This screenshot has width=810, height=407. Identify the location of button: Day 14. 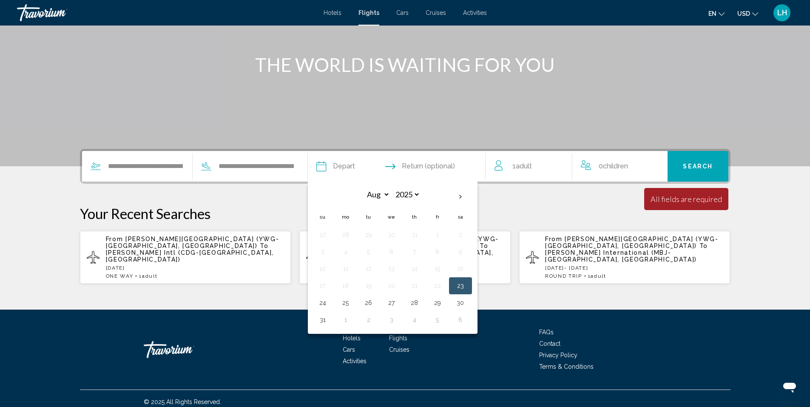
(414, 269).